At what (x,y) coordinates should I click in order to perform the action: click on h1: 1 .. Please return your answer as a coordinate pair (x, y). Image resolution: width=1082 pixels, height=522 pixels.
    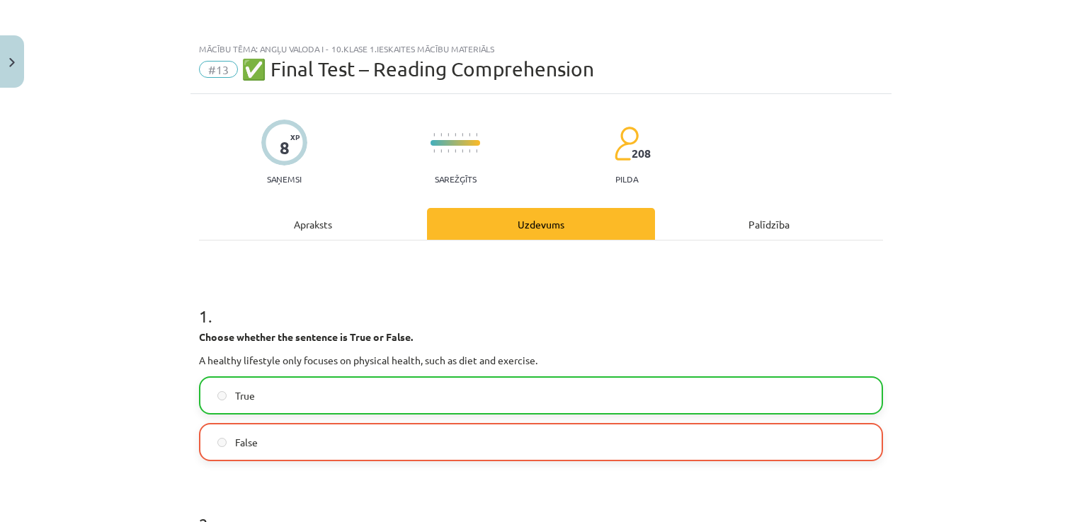
    Looking at the image, I should click on (541, 304).